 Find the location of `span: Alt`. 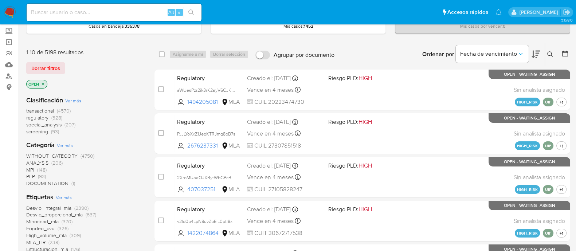

span: Alt is located at coordinates (171, 12).